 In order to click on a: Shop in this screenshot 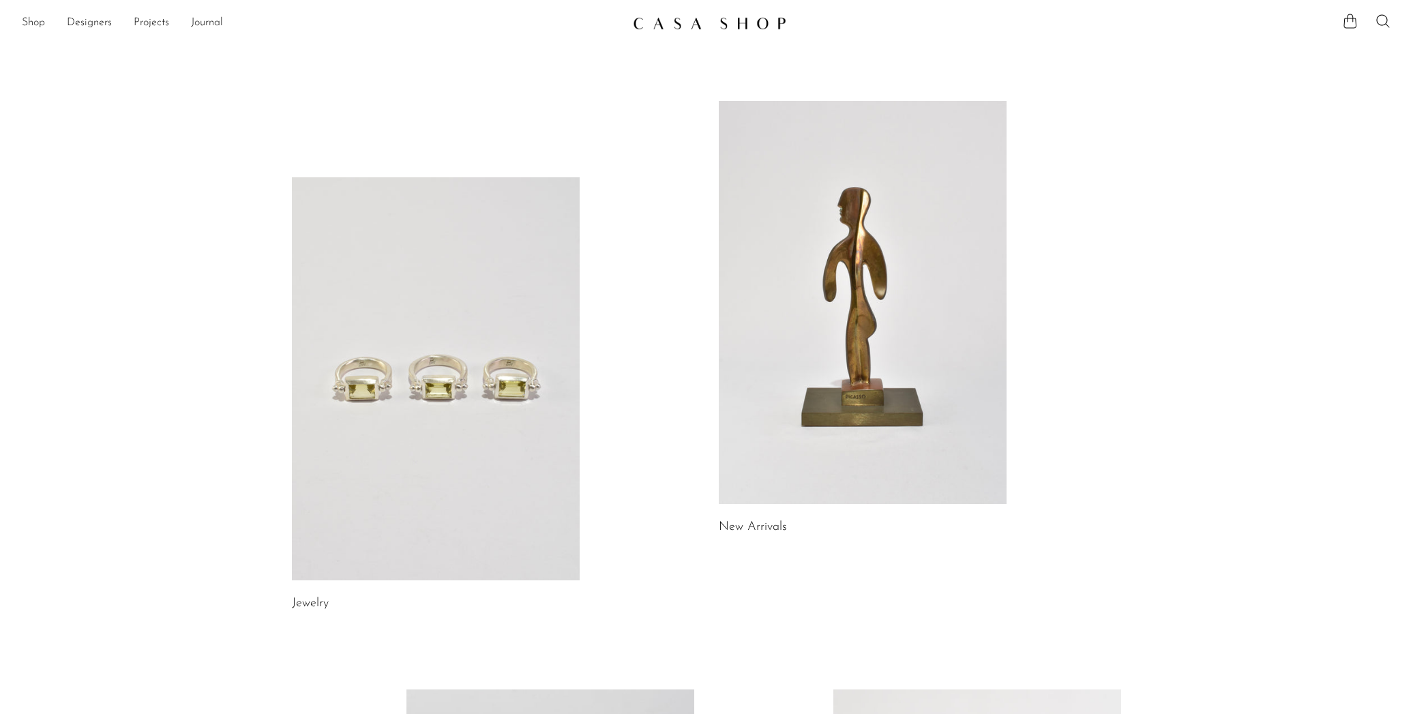, I will do `click(33, 23)`.